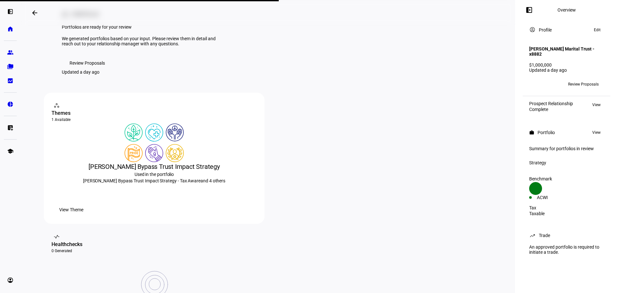 The height and width of the screenshot is (293, 618). What do you see at coordinates (566, 163) in the screenshot?
I see `div: Strategy` at bounding box center [566, 163].